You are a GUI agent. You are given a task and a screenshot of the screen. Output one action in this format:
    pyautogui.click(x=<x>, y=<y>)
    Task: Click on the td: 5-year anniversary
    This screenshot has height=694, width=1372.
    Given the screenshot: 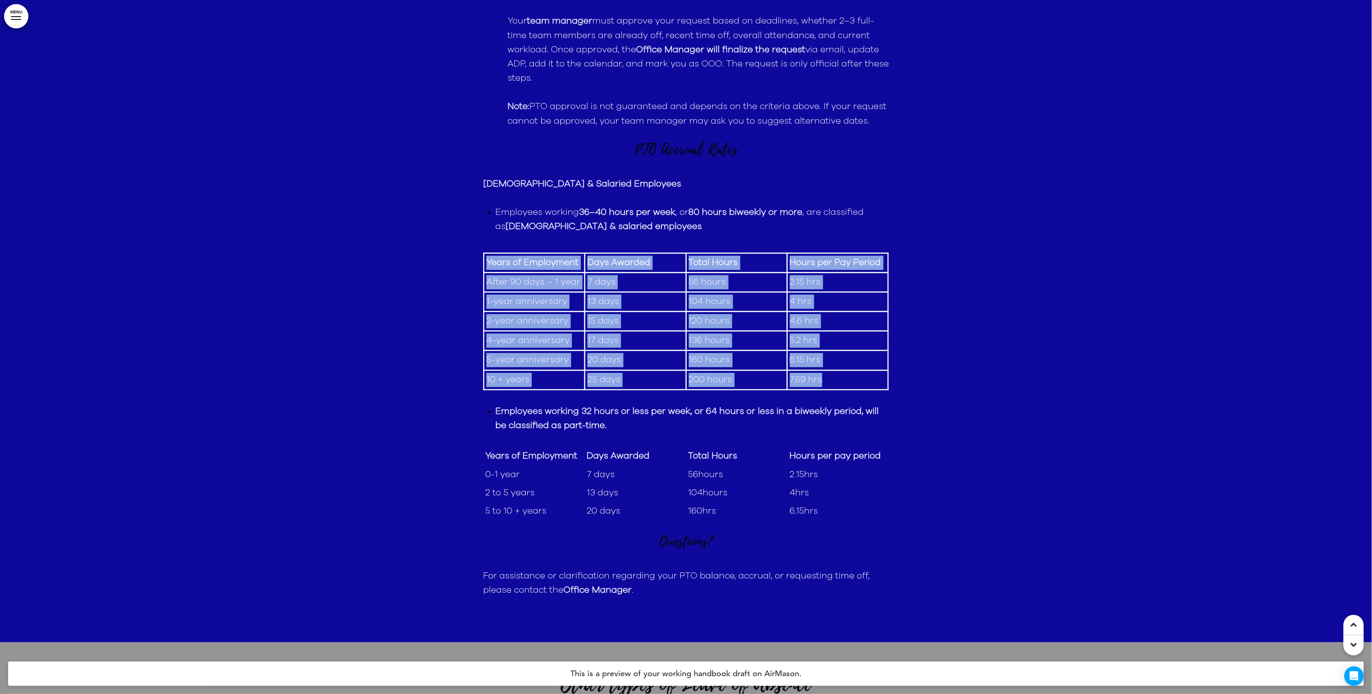 What is the action you would take?
    pyautogui.click(x=534, y=361)
    